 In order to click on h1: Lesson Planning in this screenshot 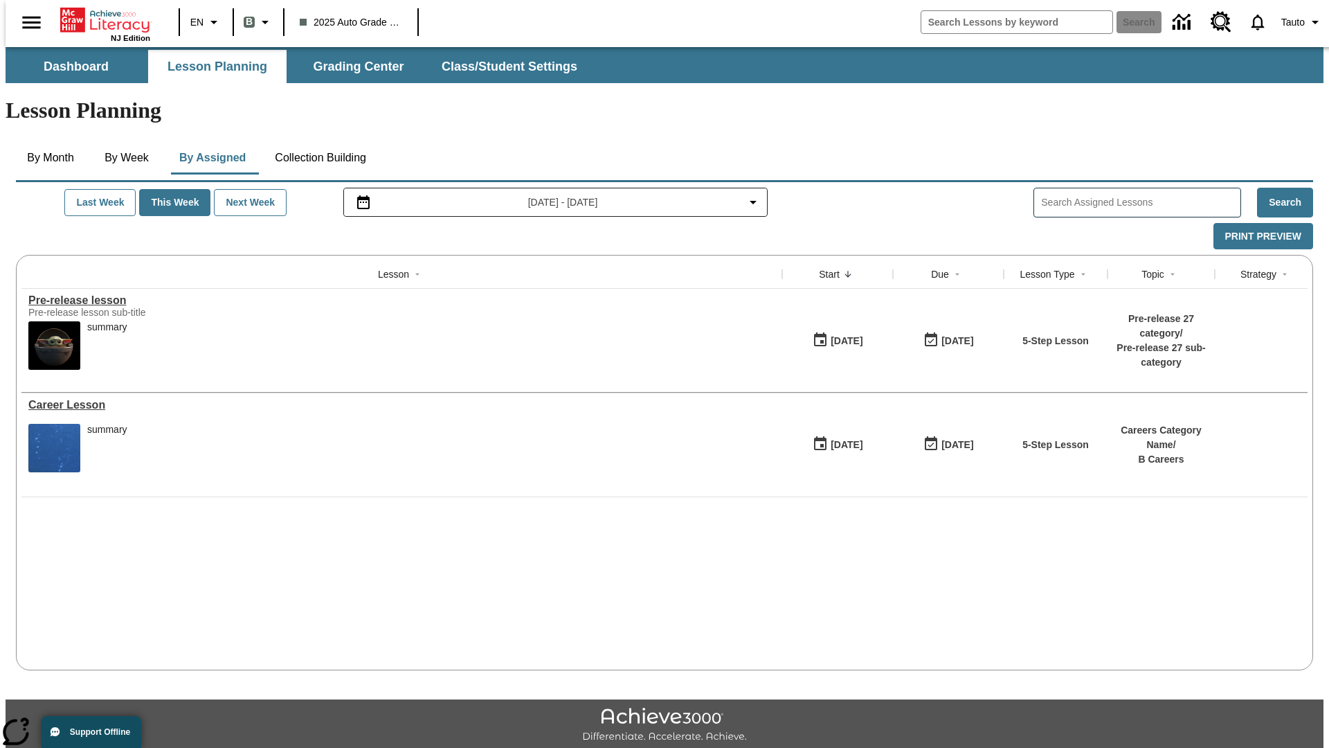, I will do `click(665, 110)`.